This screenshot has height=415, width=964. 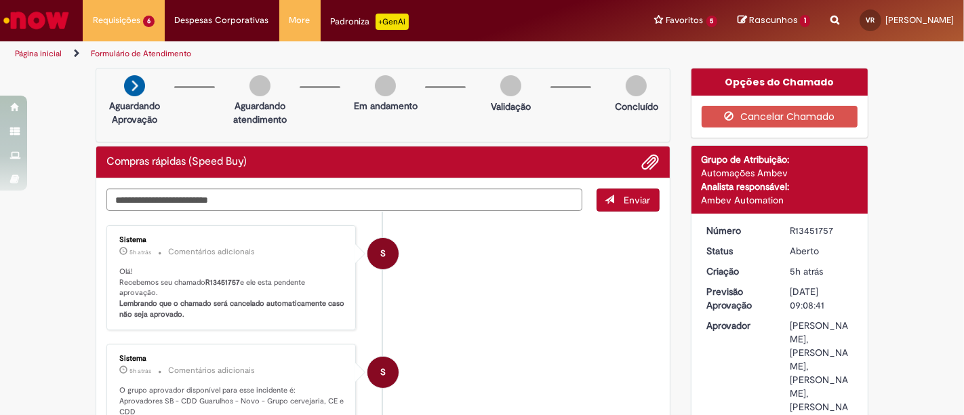 I want to click on dt: Número, so click(x=738, y=231).